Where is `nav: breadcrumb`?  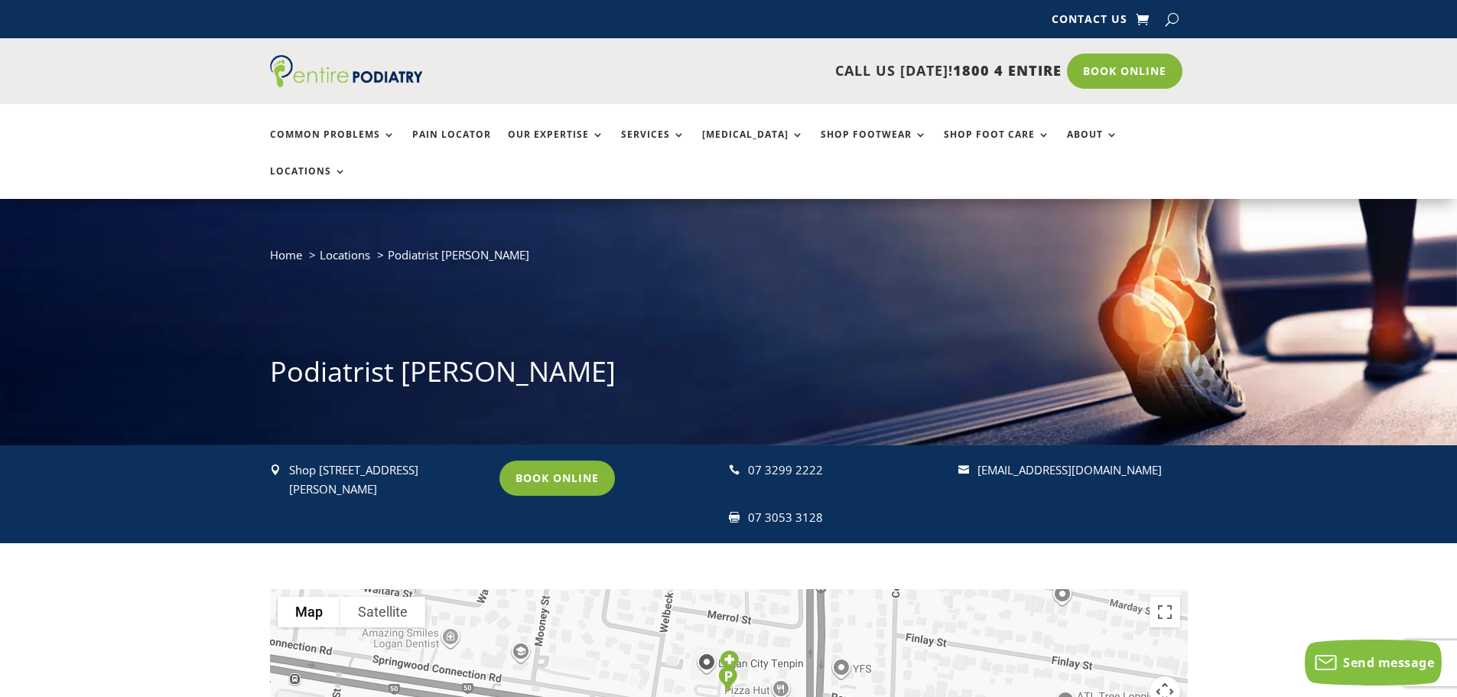
nav: breadcrumb is located at coordinates (729, 260).